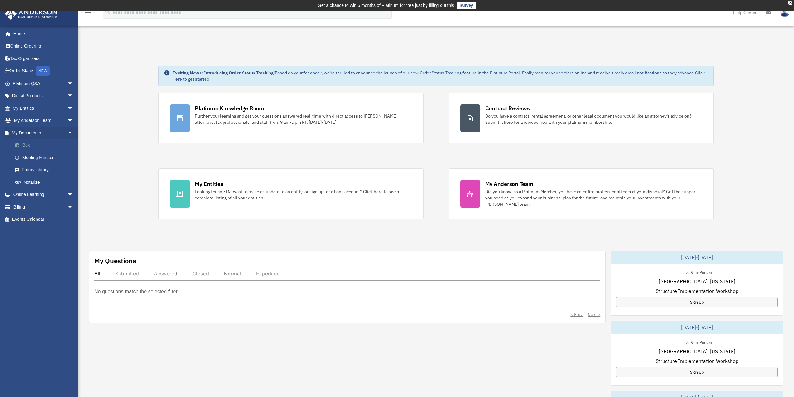 The width and height of the screenshot is (794, 397). What do you see at coordinates (97, 273) in the screenshot?
I see `div: All` at bounding box center [97, 273].